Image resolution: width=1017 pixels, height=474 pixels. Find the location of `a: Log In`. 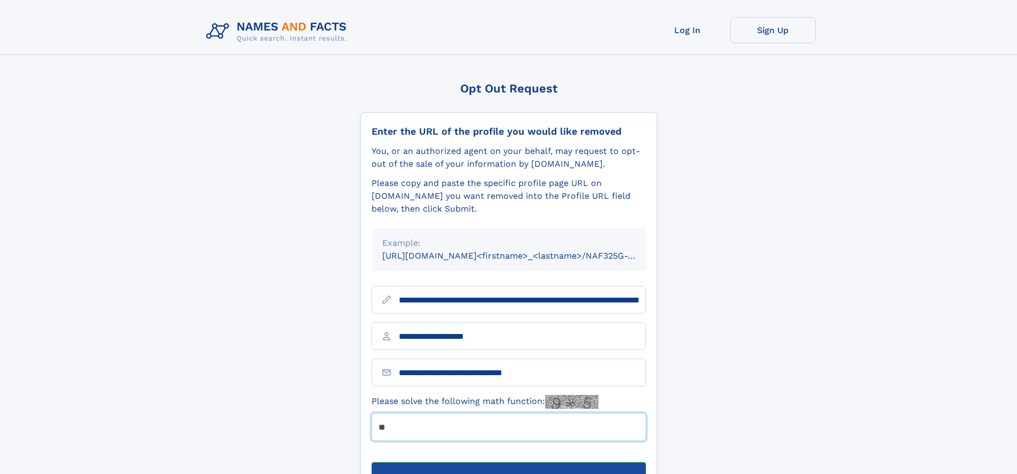

a: Log In is located at coordinates (688, 30).